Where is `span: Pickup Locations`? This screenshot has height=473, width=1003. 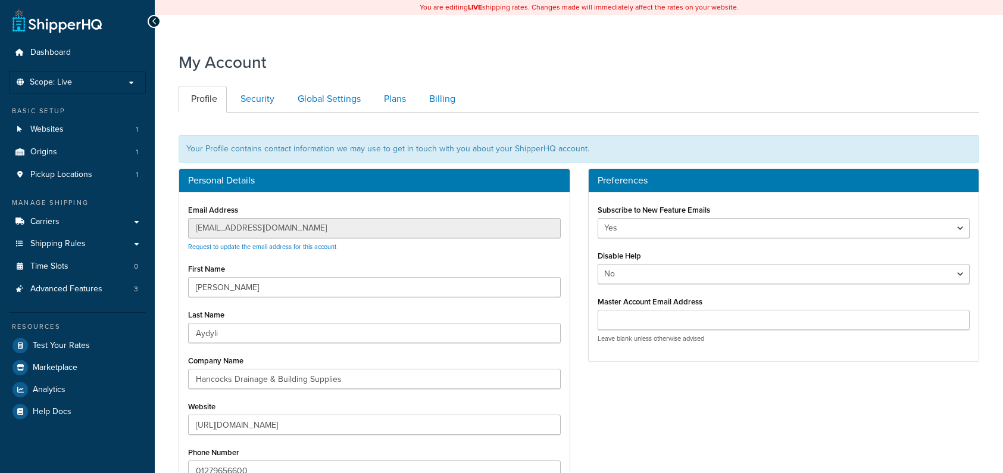 span: Pickup Locations is located at coordinates (61, 174).